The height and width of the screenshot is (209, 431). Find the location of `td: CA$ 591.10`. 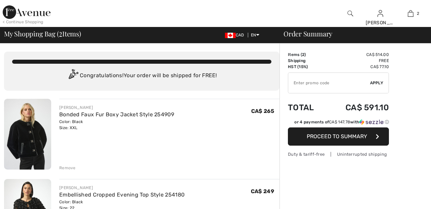

td: CA$ 591.10 is located at coordinates (357, 107).